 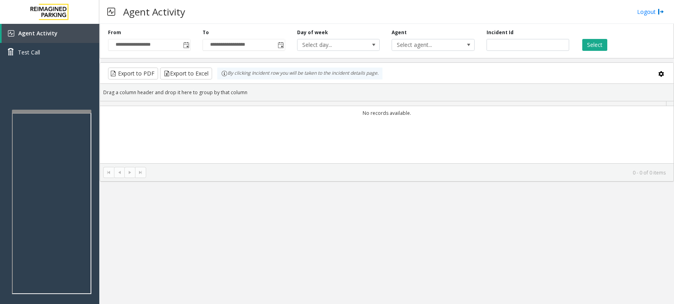 What do you see at coordinates (11, 33) in the screenshot?
I see `img: 'icon'` at bounding box center [11, 33].